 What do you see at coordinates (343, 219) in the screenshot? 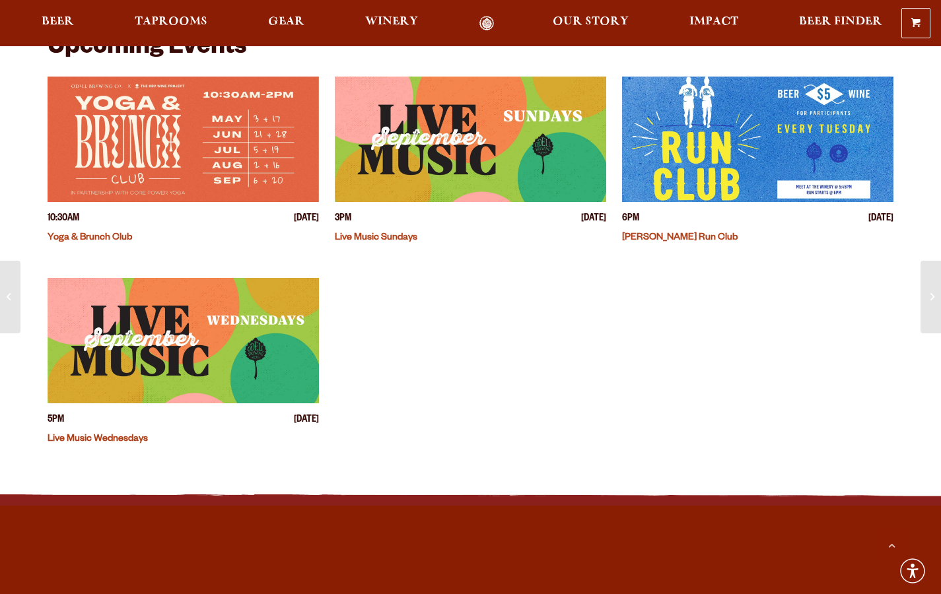
I see `span: 3PM` at bounding box center [343, 219].